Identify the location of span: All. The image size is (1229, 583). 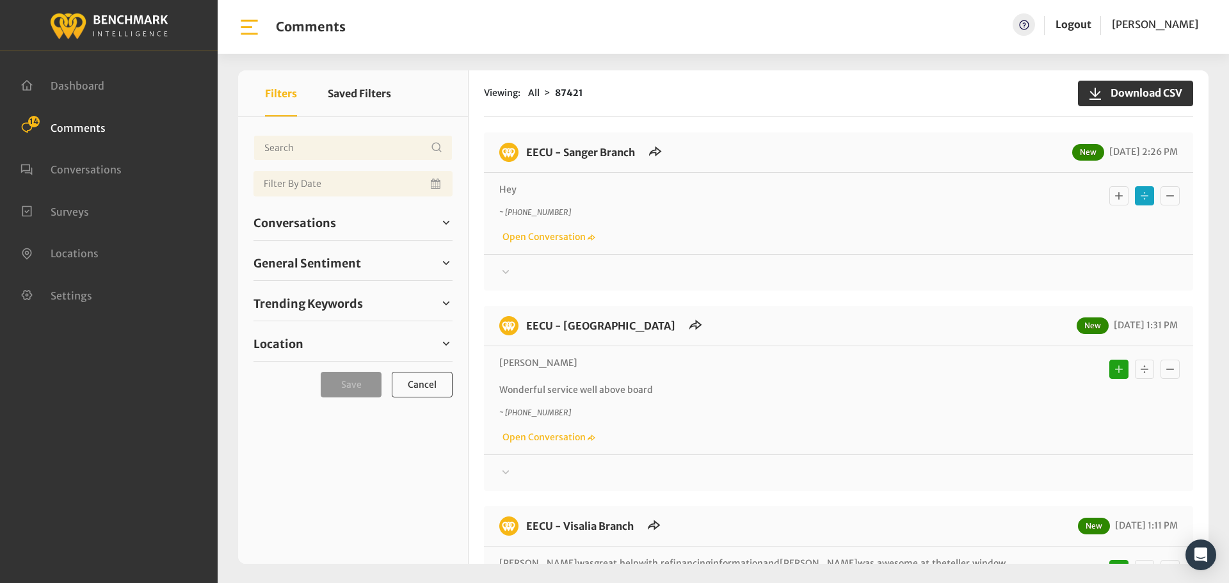
(534, 93).